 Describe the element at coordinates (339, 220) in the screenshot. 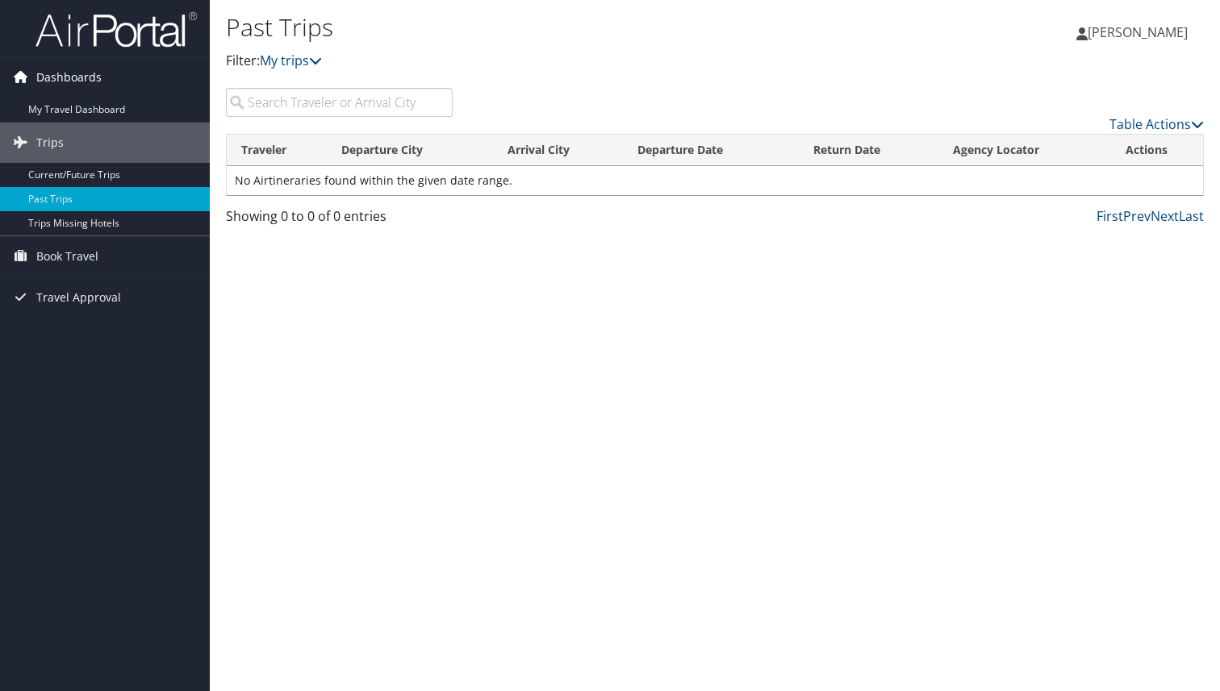

I see `div: Showing 0 to 0 of 0 entries` at that location.